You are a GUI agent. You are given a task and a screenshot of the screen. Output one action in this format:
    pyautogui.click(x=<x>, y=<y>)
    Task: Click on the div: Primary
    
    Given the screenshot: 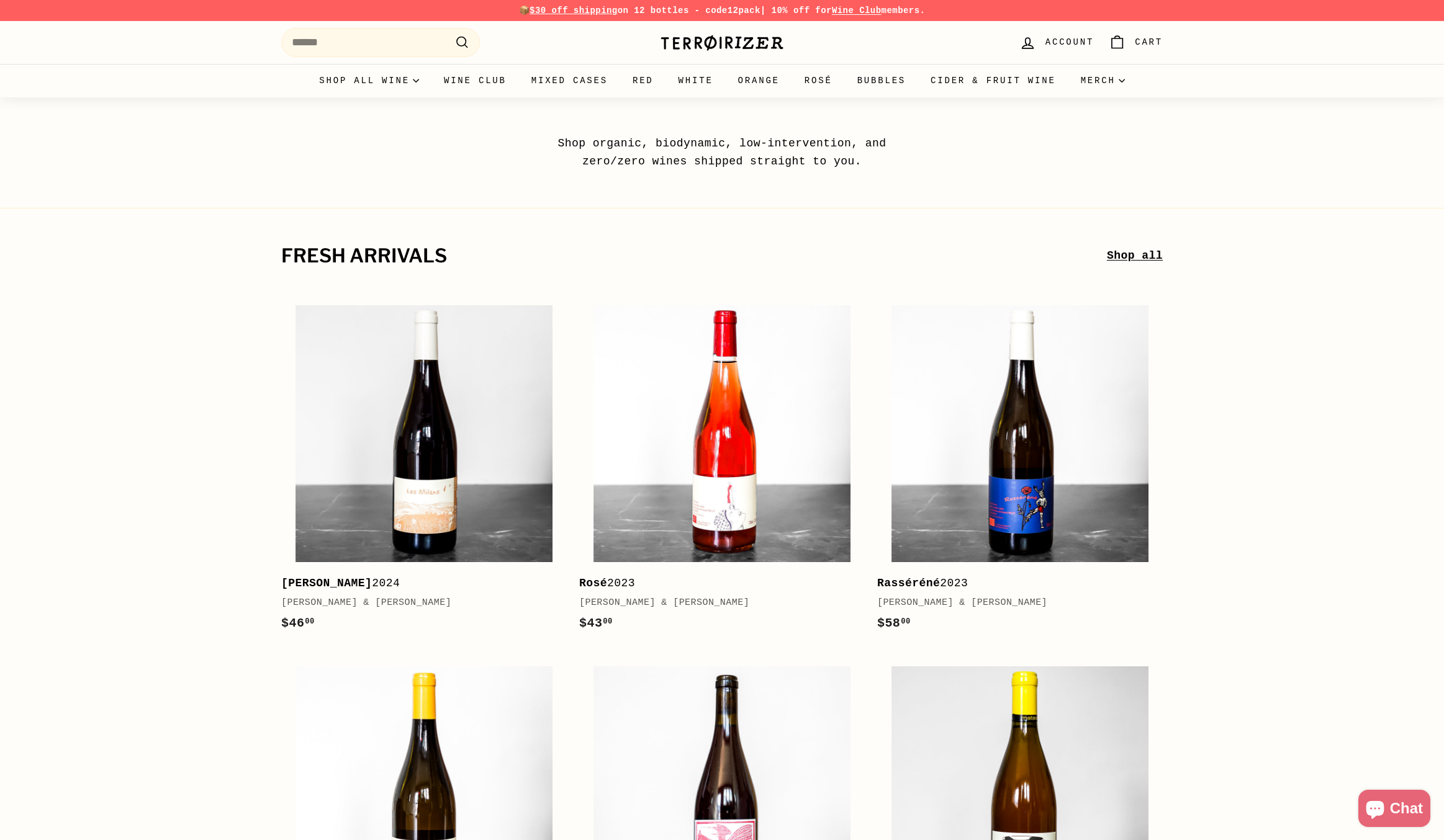 What is the action you would take?
    pyautogui.click(x=722, y=81)
    